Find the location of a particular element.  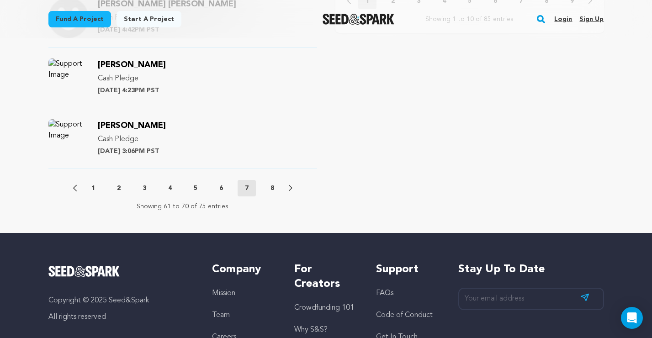

a: Sign up is located at coordinates (591, 19).